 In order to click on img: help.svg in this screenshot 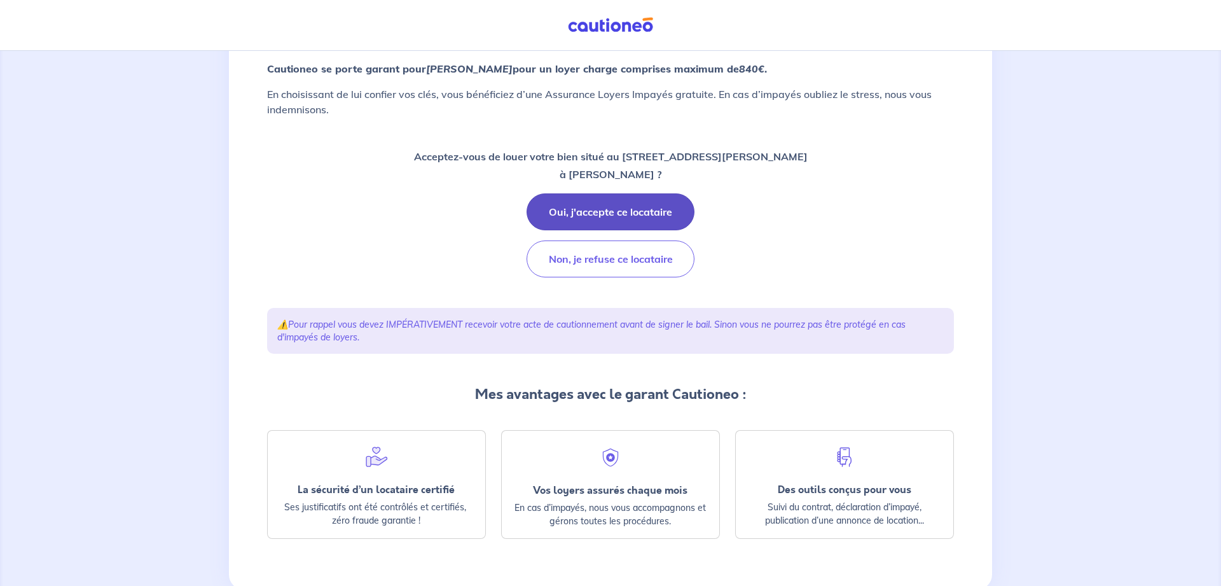, I will do `click(376, 456)`.